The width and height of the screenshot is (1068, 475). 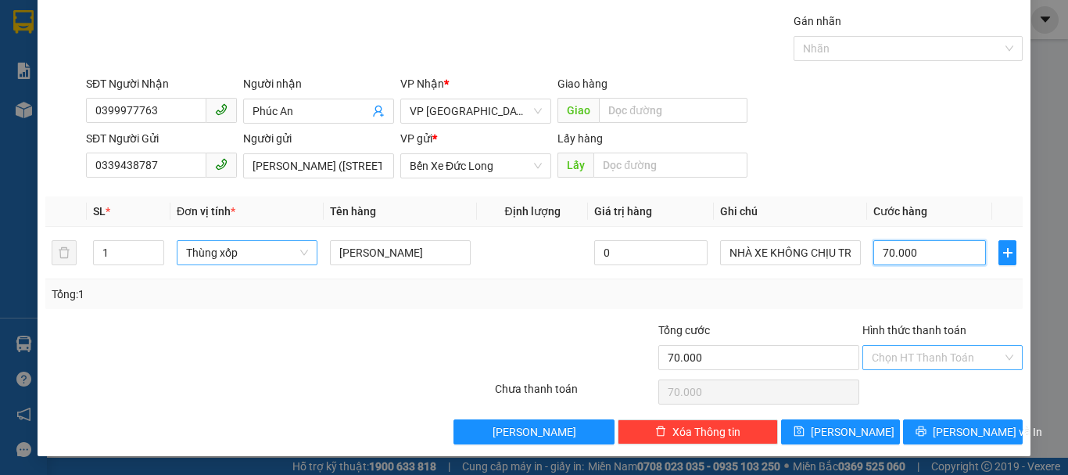 I want to click on div: Tổng: 1, so click(x=232, y=294).